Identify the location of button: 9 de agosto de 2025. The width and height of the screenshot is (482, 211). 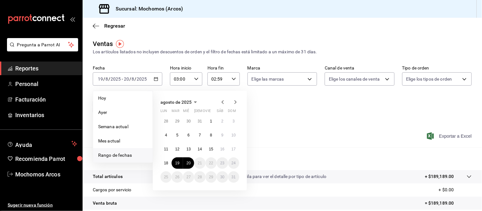
(222, 135).